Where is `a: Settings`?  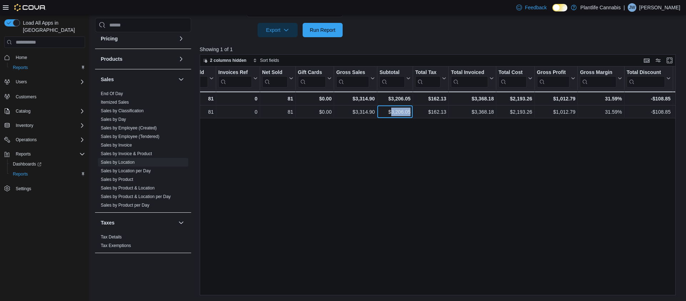
a: Settings is located at coordinates (23, 189).